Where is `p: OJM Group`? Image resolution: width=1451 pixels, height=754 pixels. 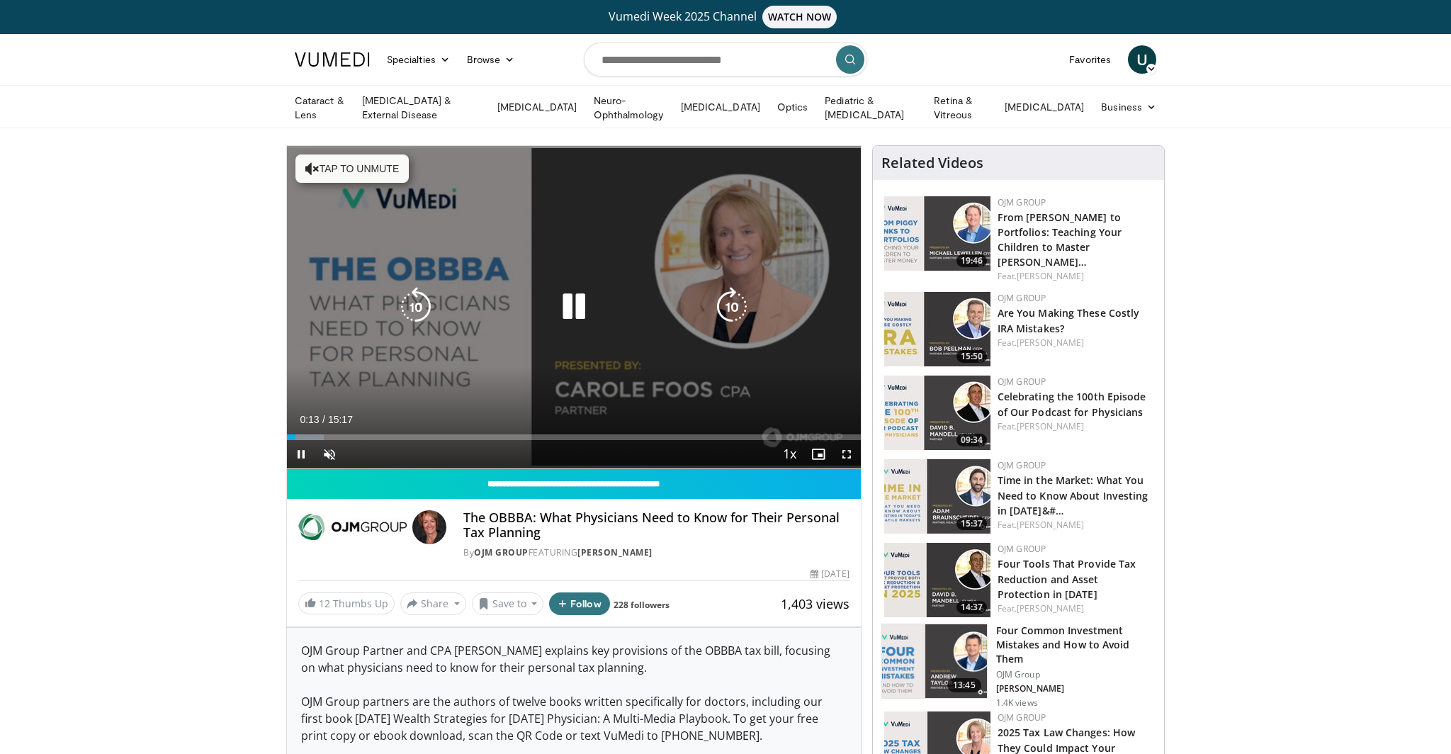
p: OJM Group is located at coordinates (1075, 674).